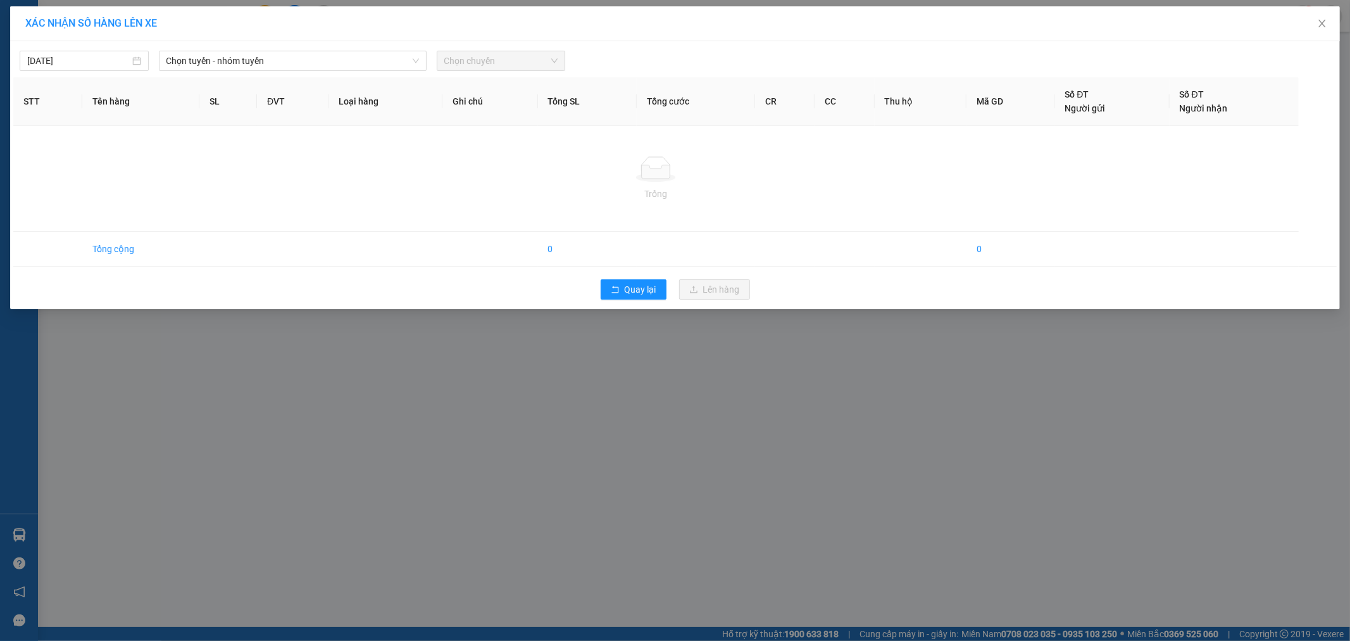  Describe the element at coordinates (656, 194) in the screenshot. I see `div: Trống` at that location.